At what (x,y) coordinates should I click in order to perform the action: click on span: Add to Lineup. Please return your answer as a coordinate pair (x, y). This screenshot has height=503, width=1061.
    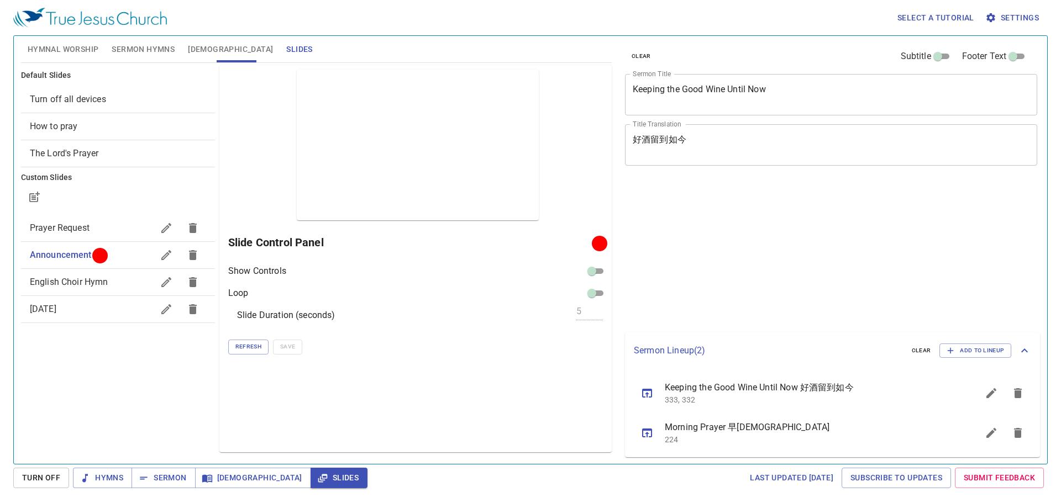
    Looking at the image, I should click on (975, 351).